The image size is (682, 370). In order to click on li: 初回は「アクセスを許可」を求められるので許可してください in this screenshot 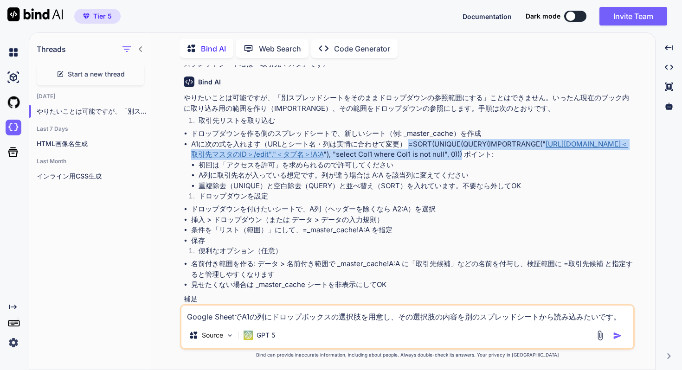, I will do `click(416, 165)`.